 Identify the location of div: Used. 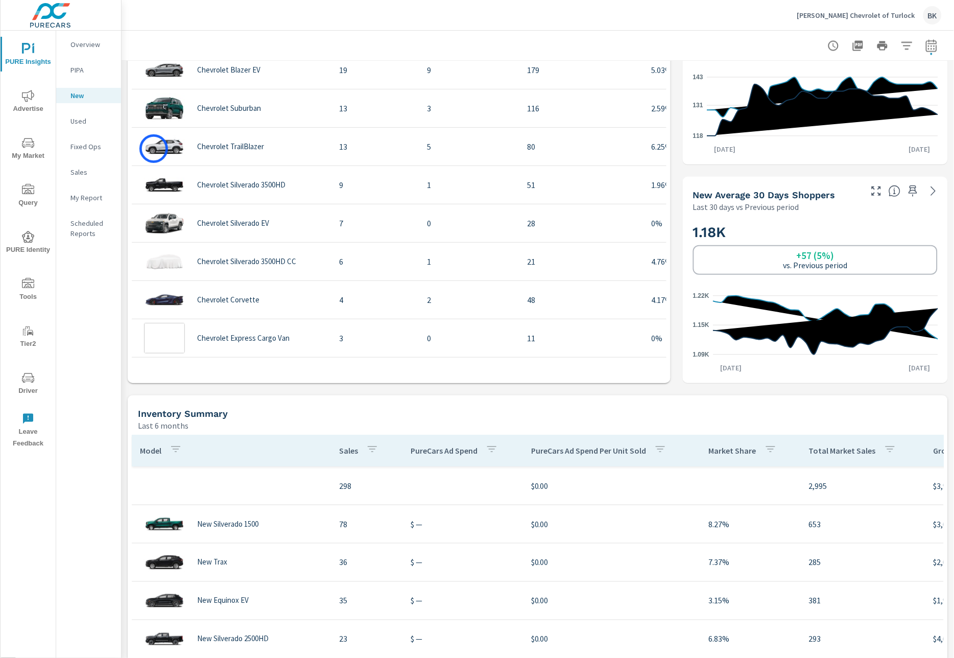
(88, 121).